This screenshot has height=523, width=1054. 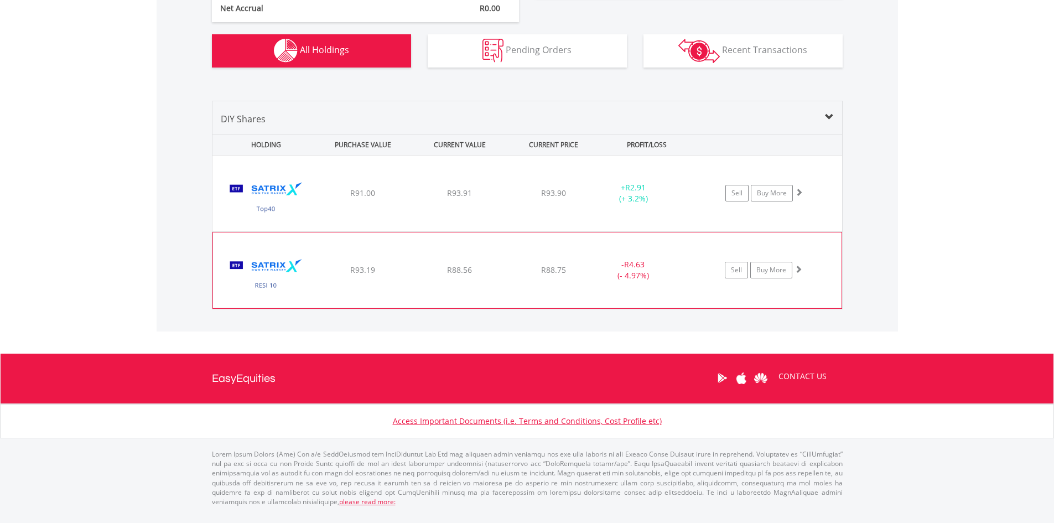 I want to click on span: All Holdings, so click(x=324, y=50).